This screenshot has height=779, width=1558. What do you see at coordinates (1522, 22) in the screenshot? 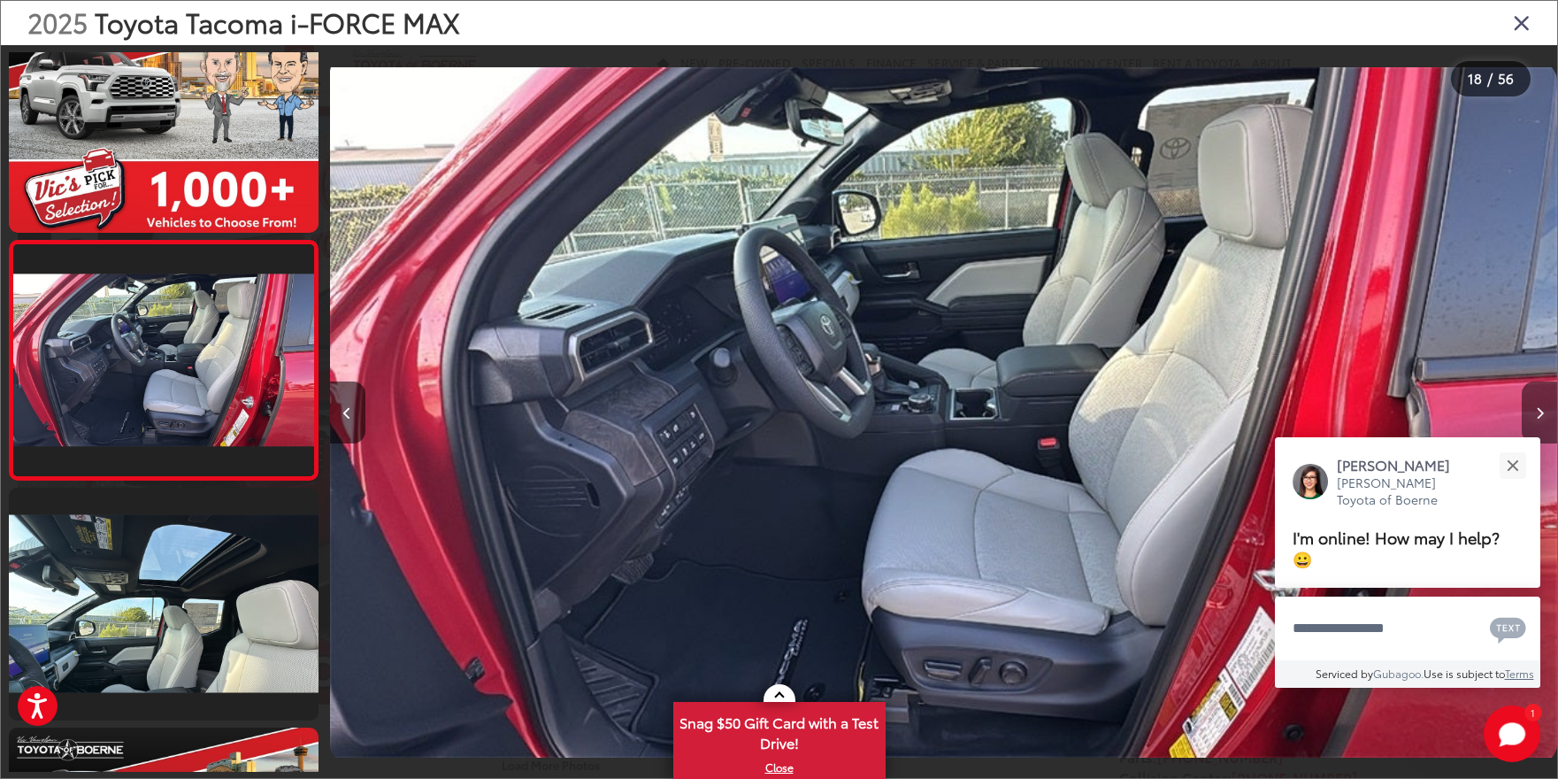
I see `i: Close gallery` at bounding box center [1522, 22].